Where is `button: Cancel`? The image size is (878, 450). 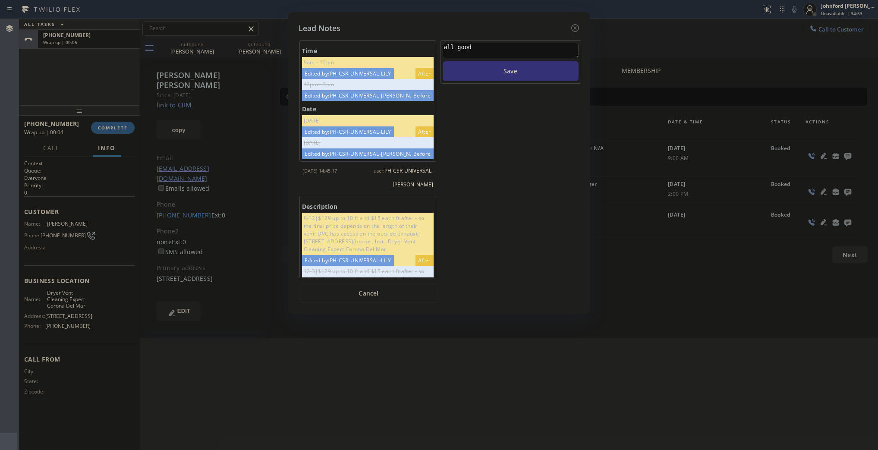 button: Cancel is located at coordinates (369, 293).